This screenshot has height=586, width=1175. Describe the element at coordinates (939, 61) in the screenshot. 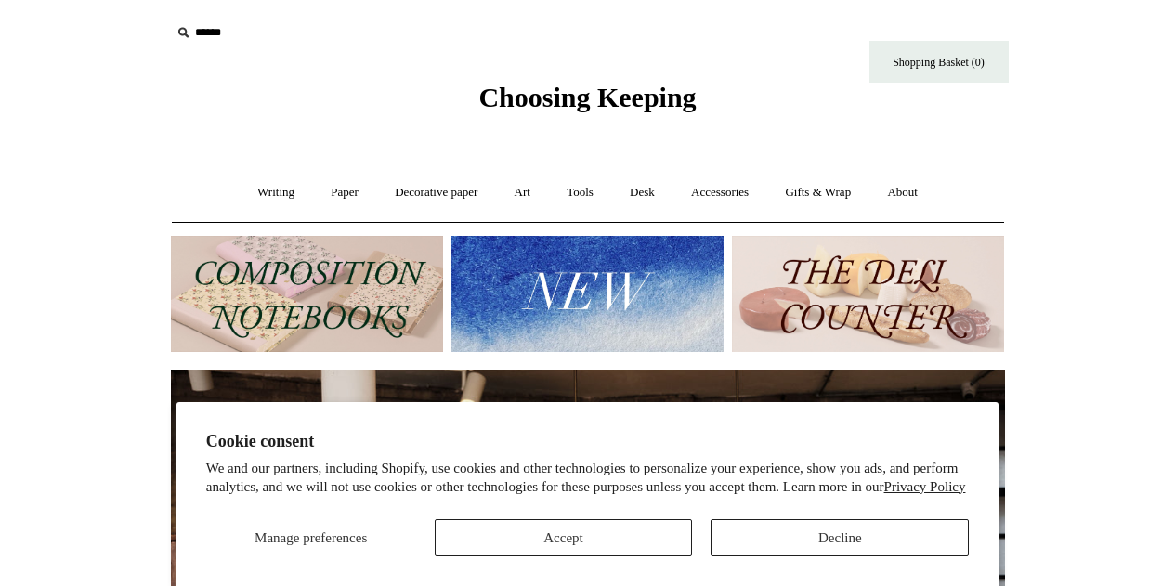

I see `a: Shopping Basket (0)` at that location.